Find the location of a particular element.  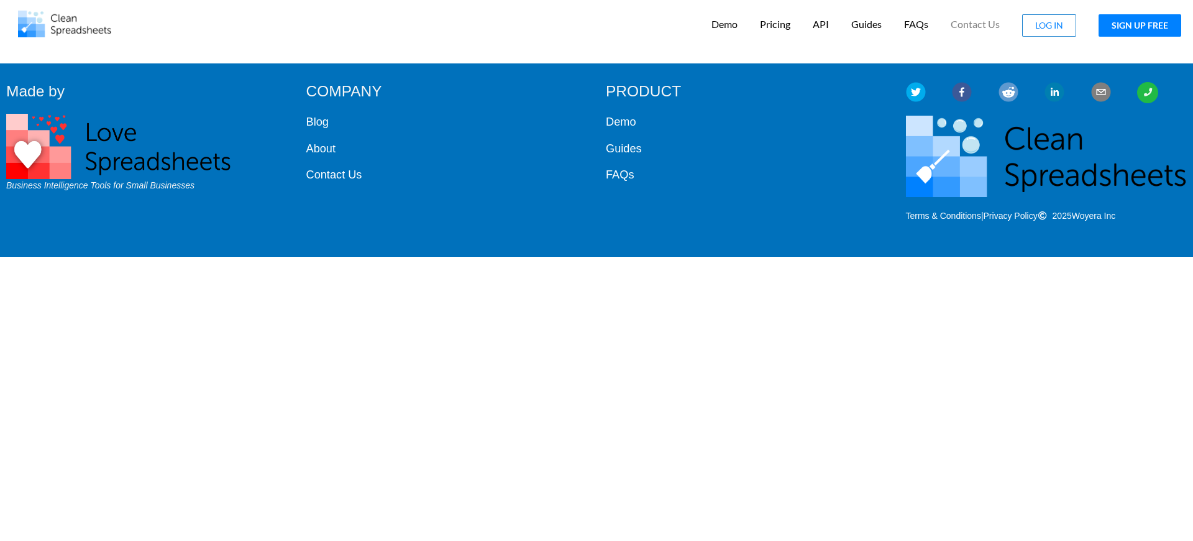

i: Business Intelligence Tools for Small Businesses is located at coordinates (100, 185).